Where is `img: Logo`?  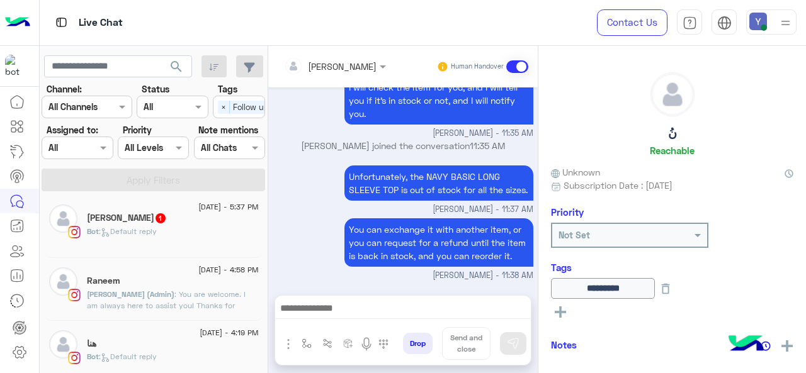
img: Logo is located at coordinates (18, 23).